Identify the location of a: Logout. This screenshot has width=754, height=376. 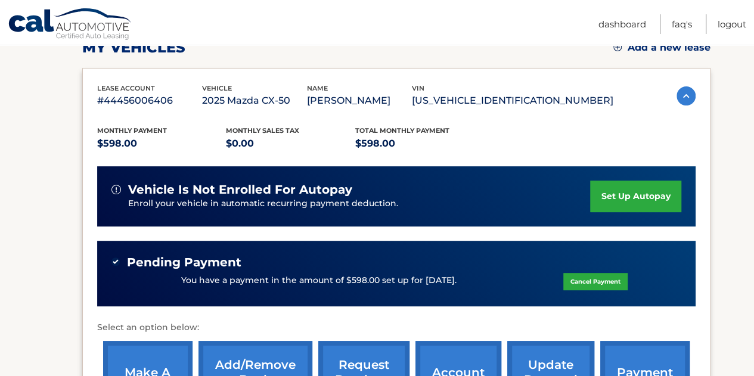
(732, 24).